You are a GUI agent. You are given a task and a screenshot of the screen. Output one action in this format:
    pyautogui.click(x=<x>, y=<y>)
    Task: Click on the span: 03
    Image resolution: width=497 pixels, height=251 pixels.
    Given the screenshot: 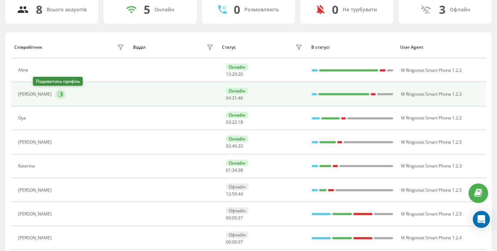 What is the action you would take?
    pyautogui.click(x=228, y=122)
    